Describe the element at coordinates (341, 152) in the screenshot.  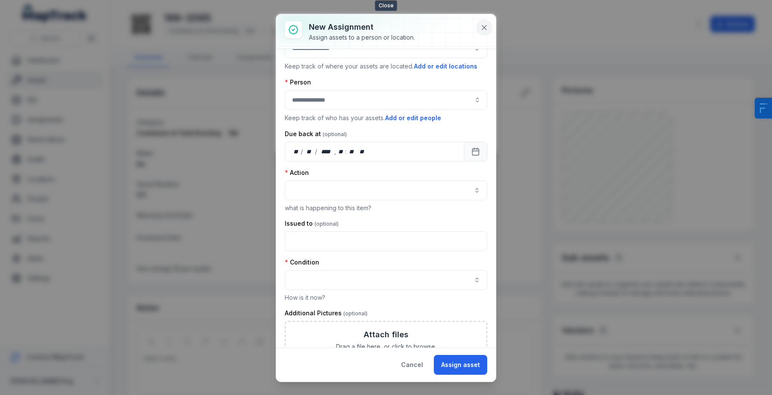
I see `div: hour,` at that location.